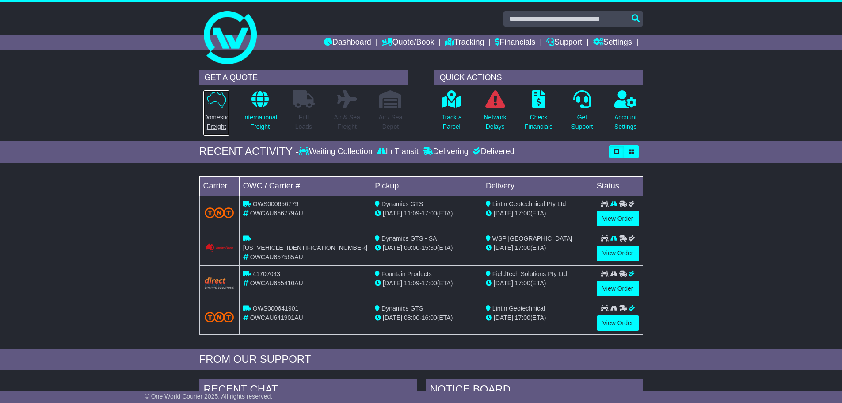 The height and width of the screenshot is (403, 842). Describe the element at coordinates (216, 113) in the screenshot. I see `a: DomesticFreight` at that location.